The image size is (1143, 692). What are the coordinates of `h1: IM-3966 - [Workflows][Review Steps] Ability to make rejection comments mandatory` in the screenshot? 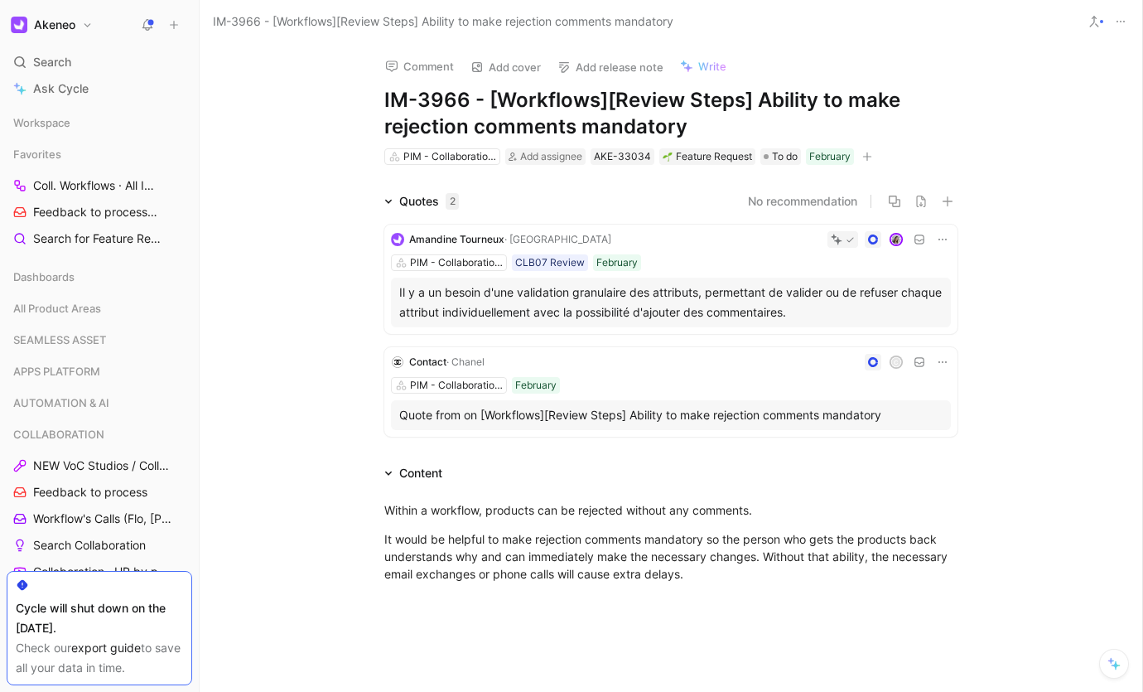 It's located at (671, 113).